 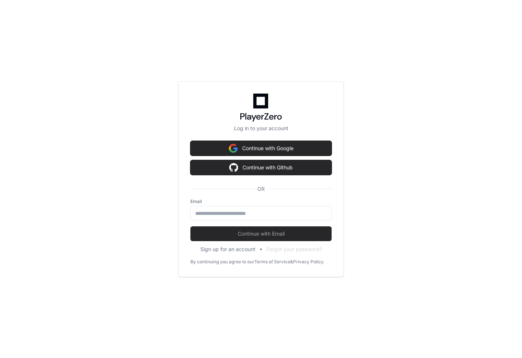 I want to click on span: Continue with Email, so click(x=261, y=233).